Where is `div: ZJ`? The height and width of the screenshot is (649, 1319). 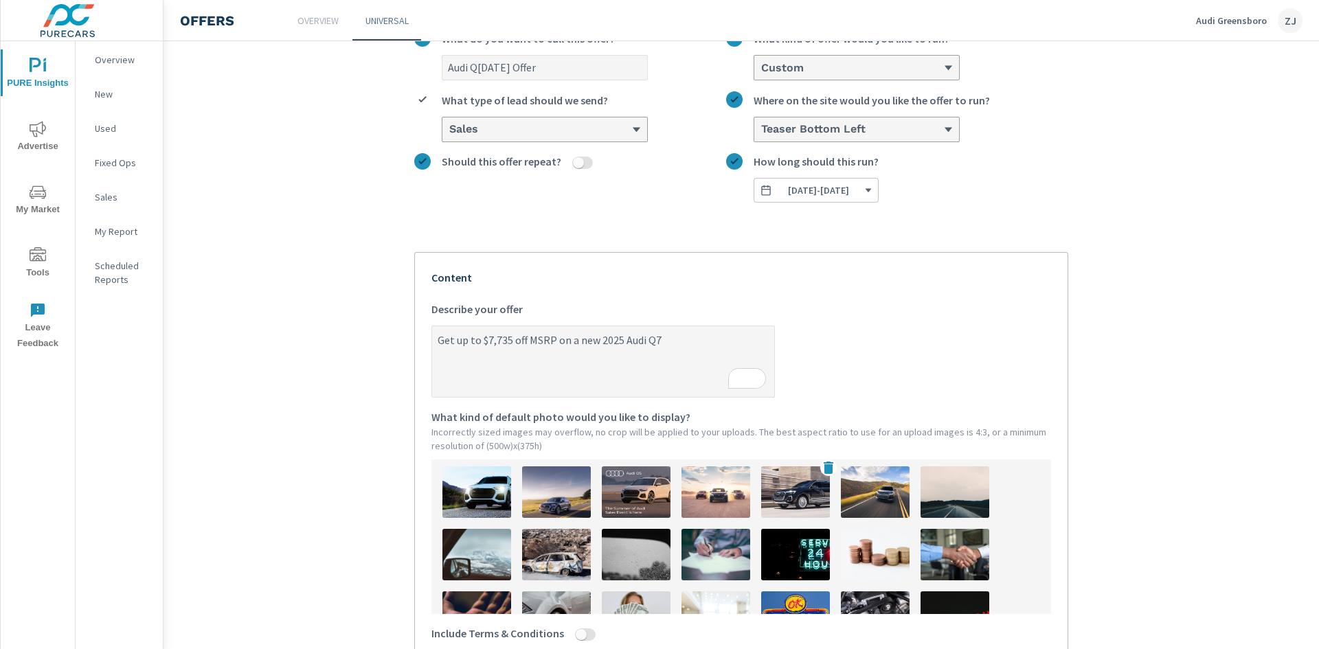 div: ZJ is located at coordinates (1290, 21).